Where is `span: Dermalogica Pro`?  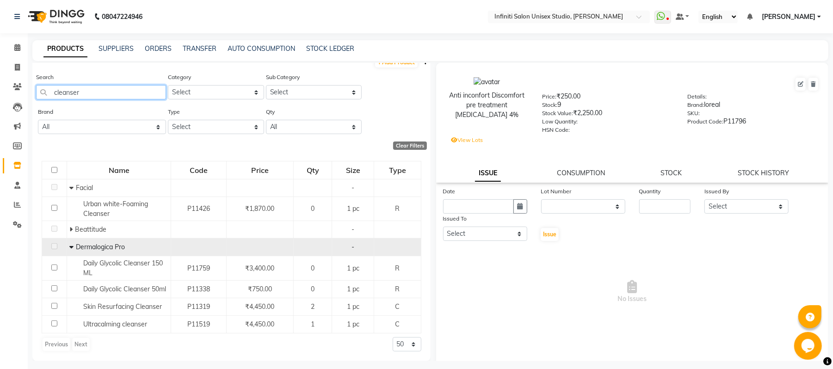 span: Dermalogica Pro is located at coordinates (100, 247).